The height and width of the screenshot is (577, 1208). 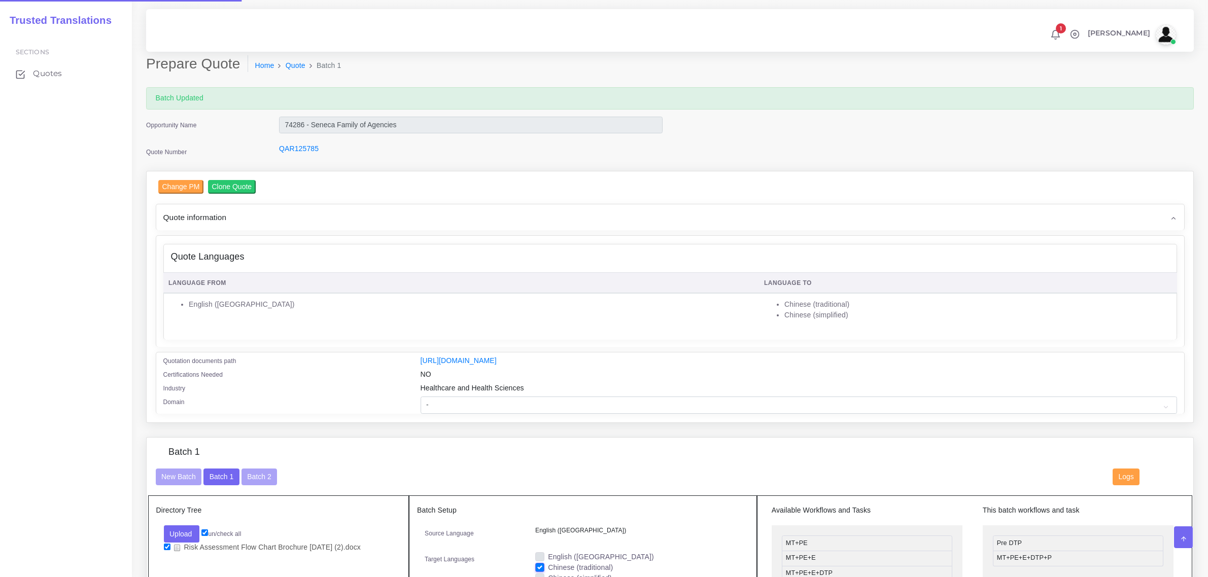 I want to click on span: Sections, so click(x=32, y=52).